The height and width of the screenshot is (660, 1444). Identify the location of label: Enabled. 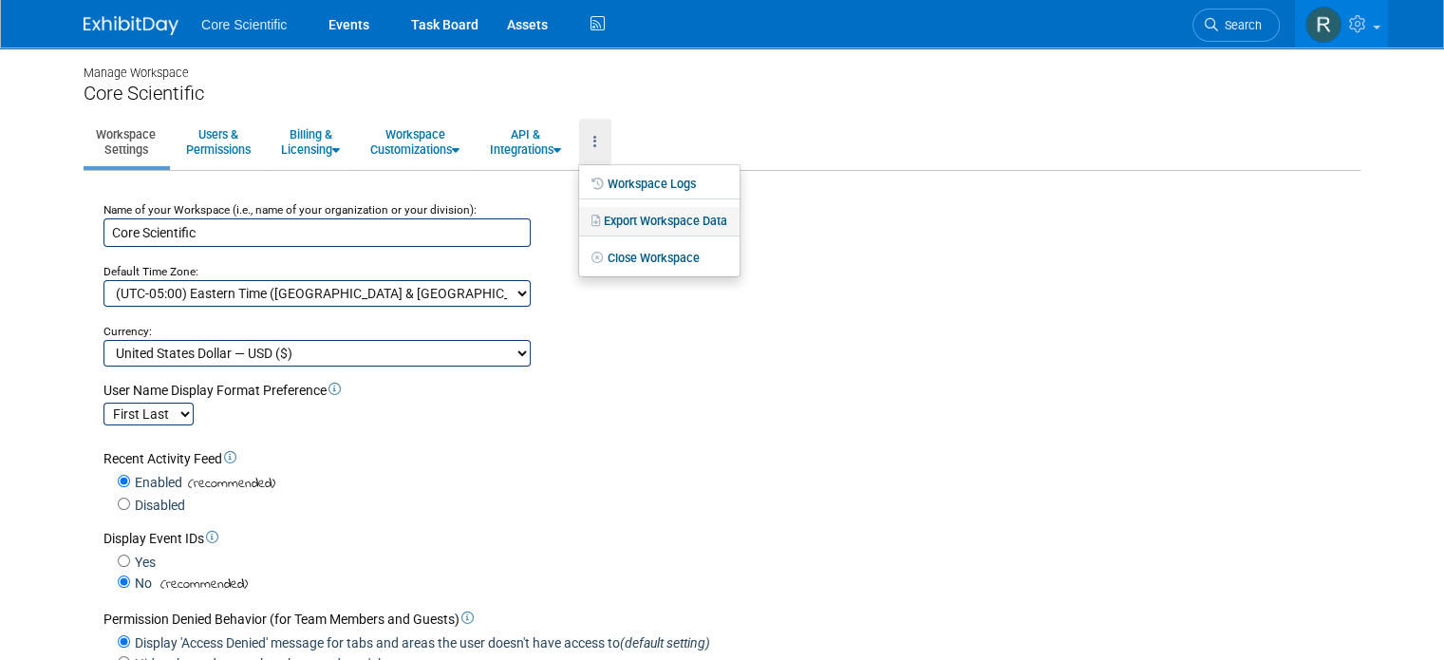
(156, 482).